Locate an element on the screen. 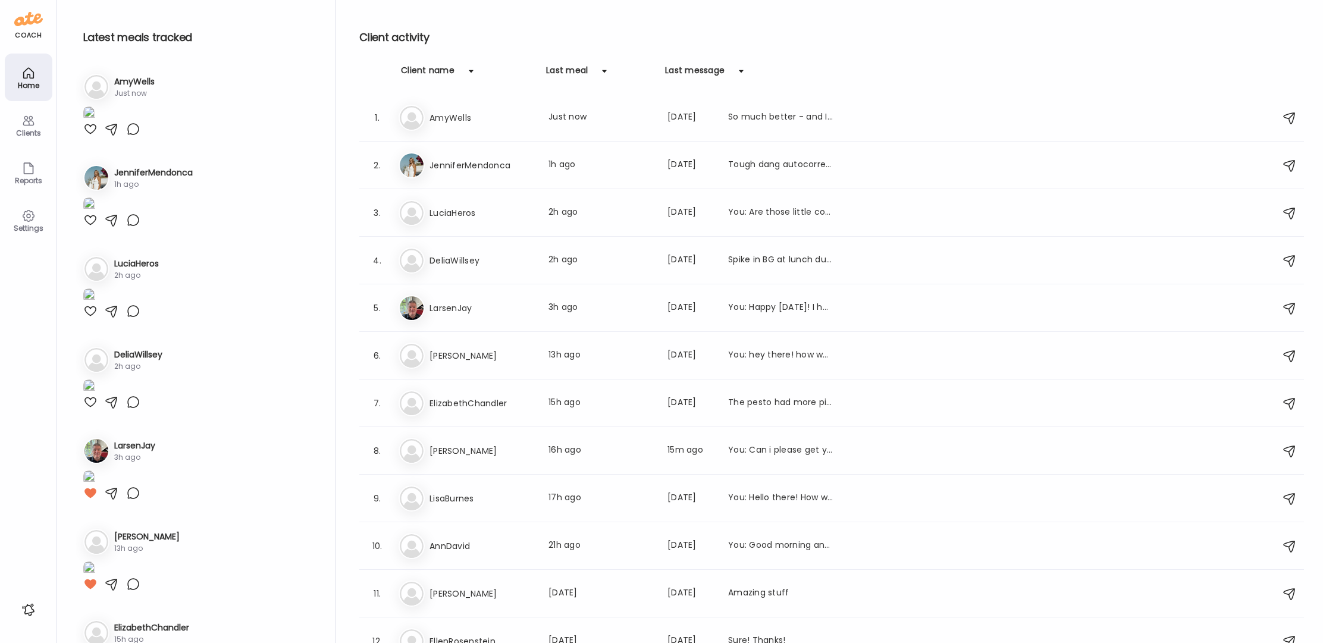 The width and height of the screenshot is (1323, 643). div: You: Can i please get your login and password for your Oura ring is located at coordinates (781, 451).